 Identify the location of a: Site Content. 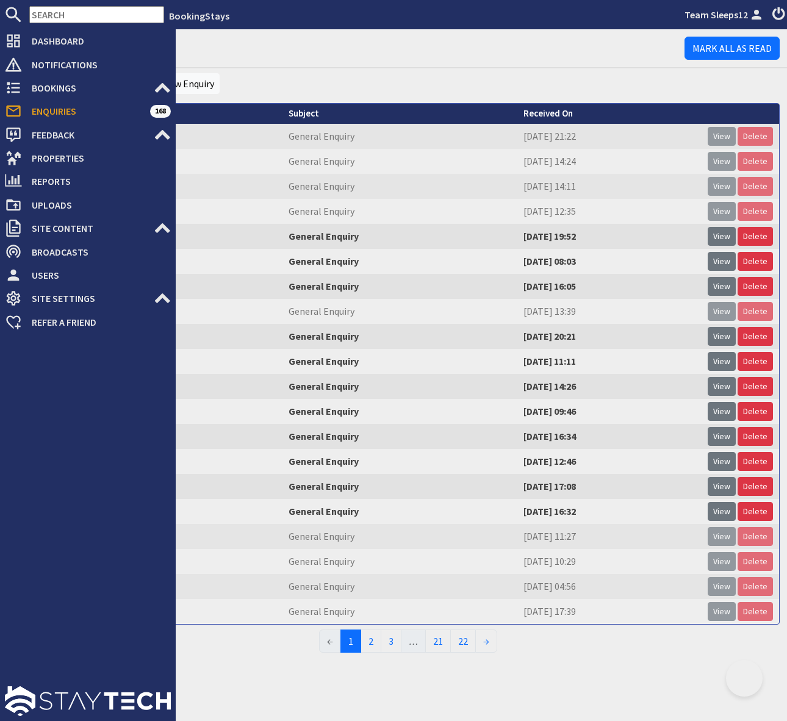
(88, 228).